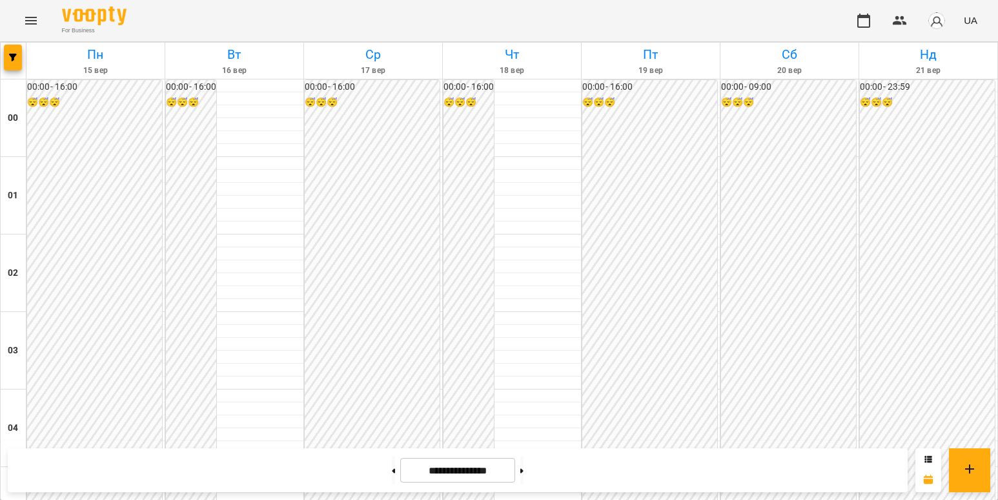 The width and height of the screenshot is (998, 500). What do you see at coordinates (928, 70) in the screenshot?
I see `h6: 21 вер` at bounding box center [928, 70].